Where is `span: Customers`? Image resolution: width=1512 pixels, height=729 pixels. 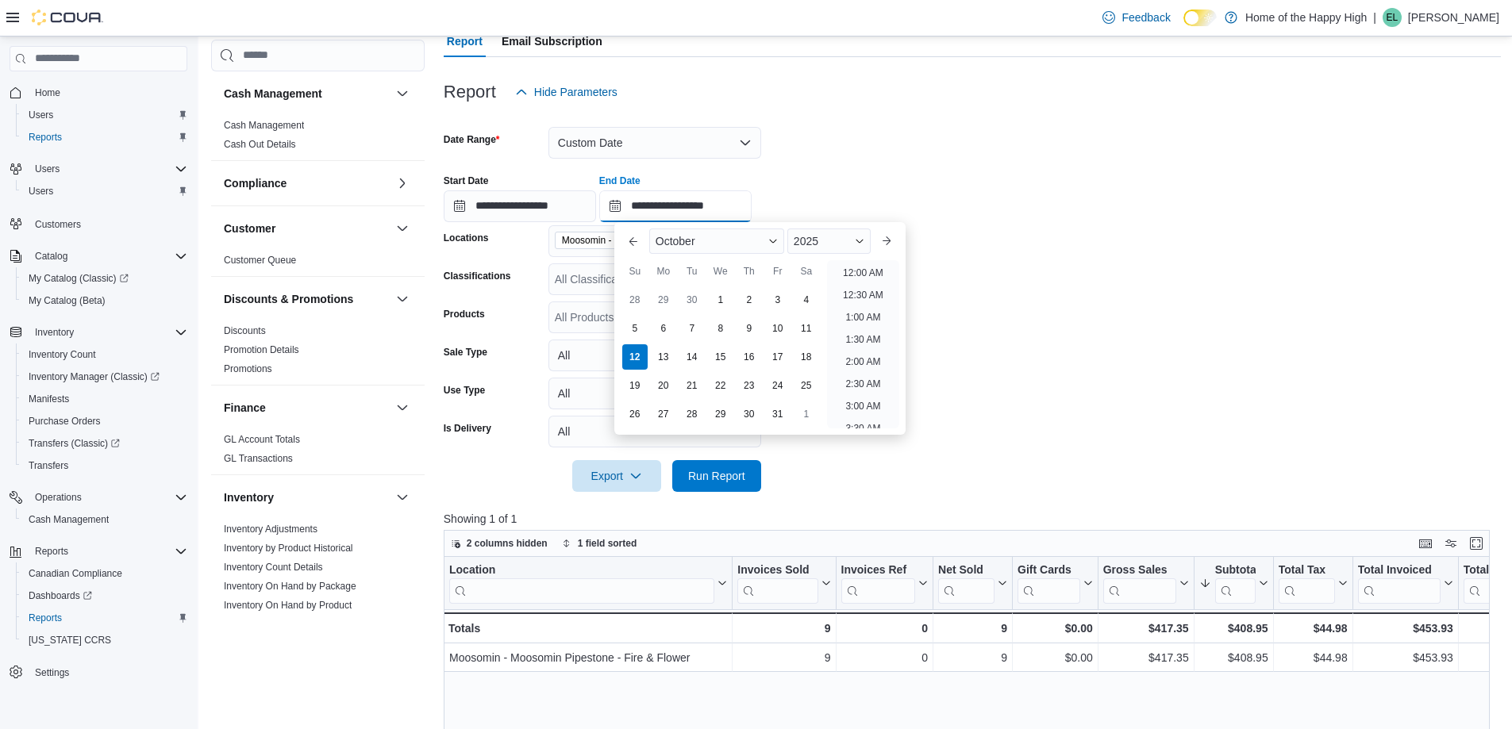 span: Customers is located at coordinates (58, 225).